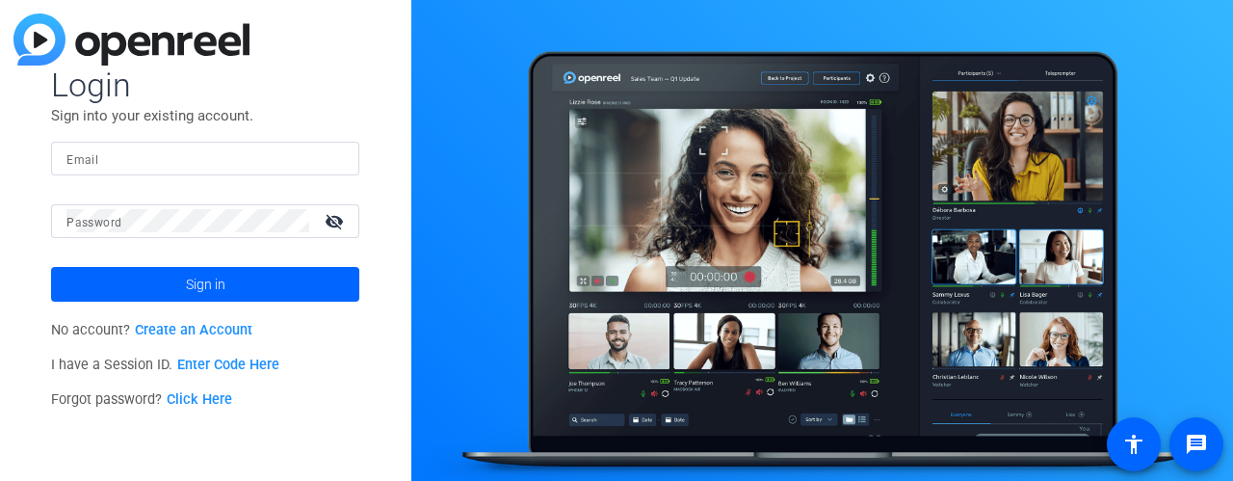 Image resolution: width=1233 pixels, height=481 pixels. I want to click on span: Forgot password?, so click(142, 399).